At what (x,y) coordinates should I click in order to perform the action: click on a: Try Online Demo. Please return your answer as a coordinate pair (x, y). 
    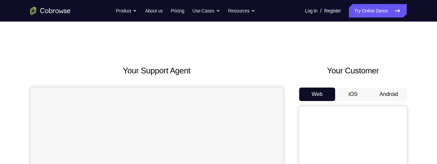
    Looking at the image, I should click on (377, 11).